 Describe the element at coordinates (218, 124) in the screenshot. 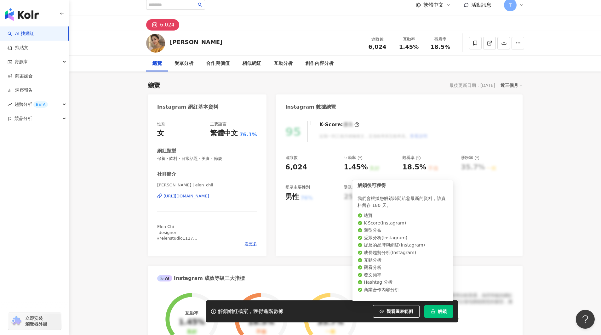

I see `div: 主要語言` at that location.